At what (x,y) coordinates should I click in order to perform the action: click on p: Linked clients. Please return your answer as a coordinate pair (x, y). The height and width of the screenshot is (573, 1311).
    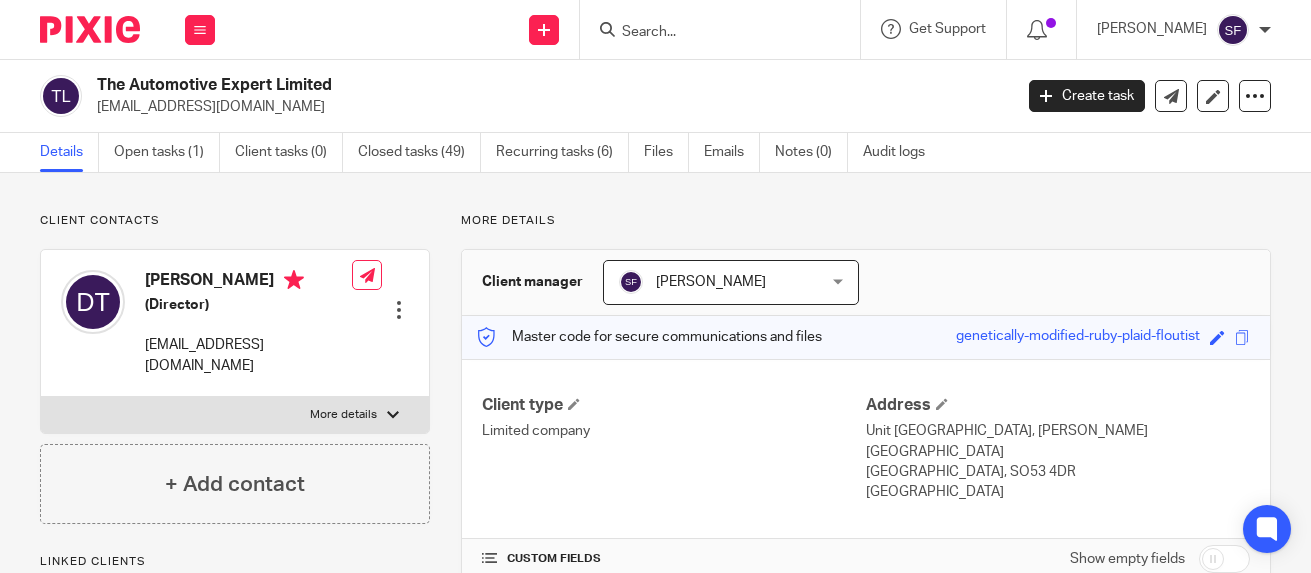
    Looking at the image, I should click on (235, 562).